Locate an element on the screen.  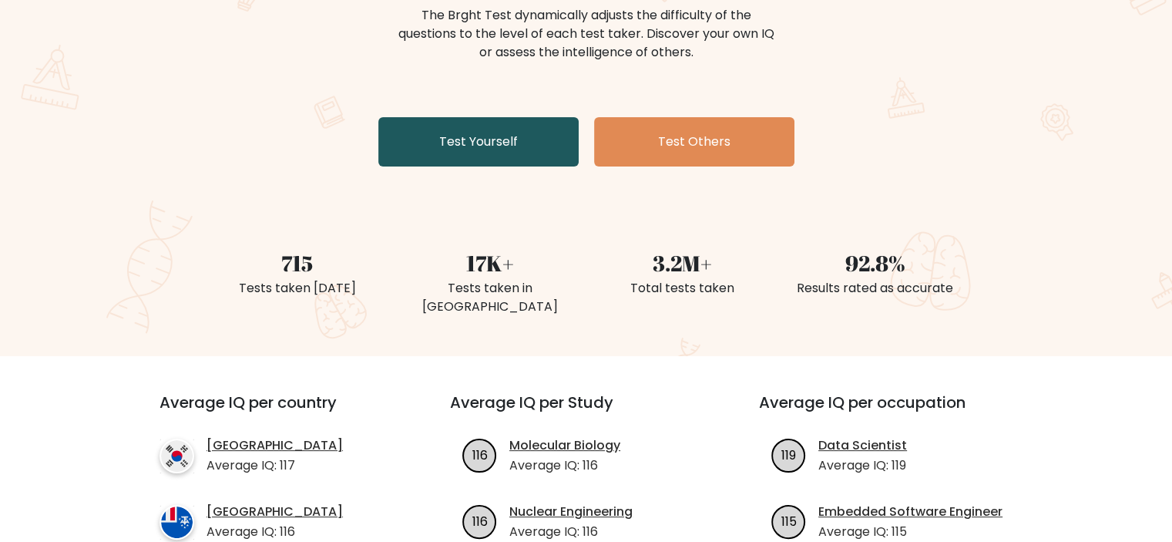
div: 3.2M+ is located at coordinates (683, 263).